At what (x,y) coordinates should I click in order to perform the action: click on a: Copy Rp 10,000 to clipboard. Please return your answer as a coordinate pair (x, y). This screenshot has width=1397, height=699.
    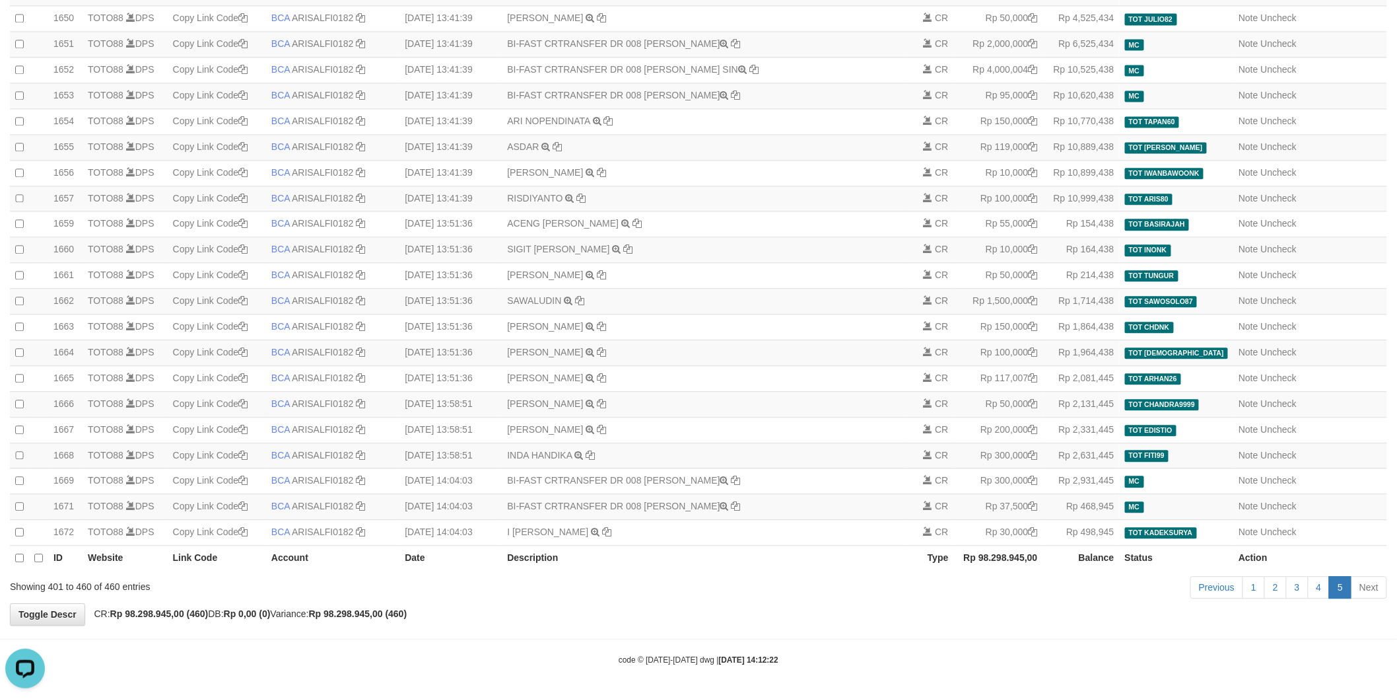
    Looking at the image, I should click on (1033, 249).